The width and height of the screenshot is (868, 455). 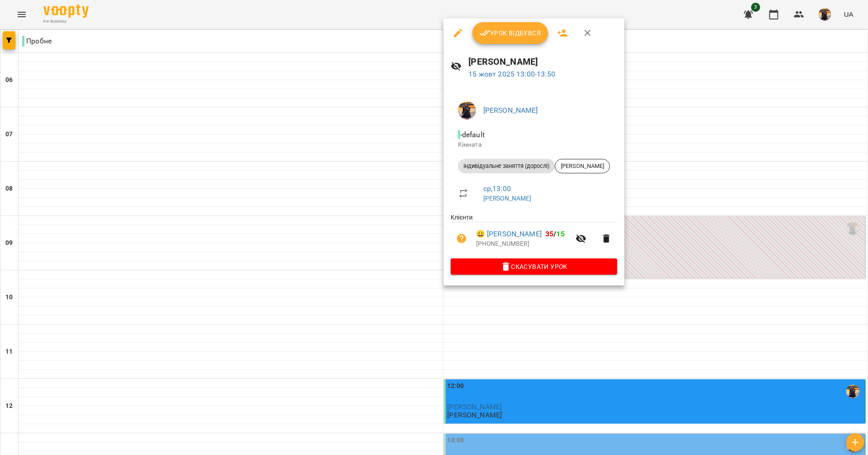 I want to click on span: Урок відбувся, so click(x=510, y=33).